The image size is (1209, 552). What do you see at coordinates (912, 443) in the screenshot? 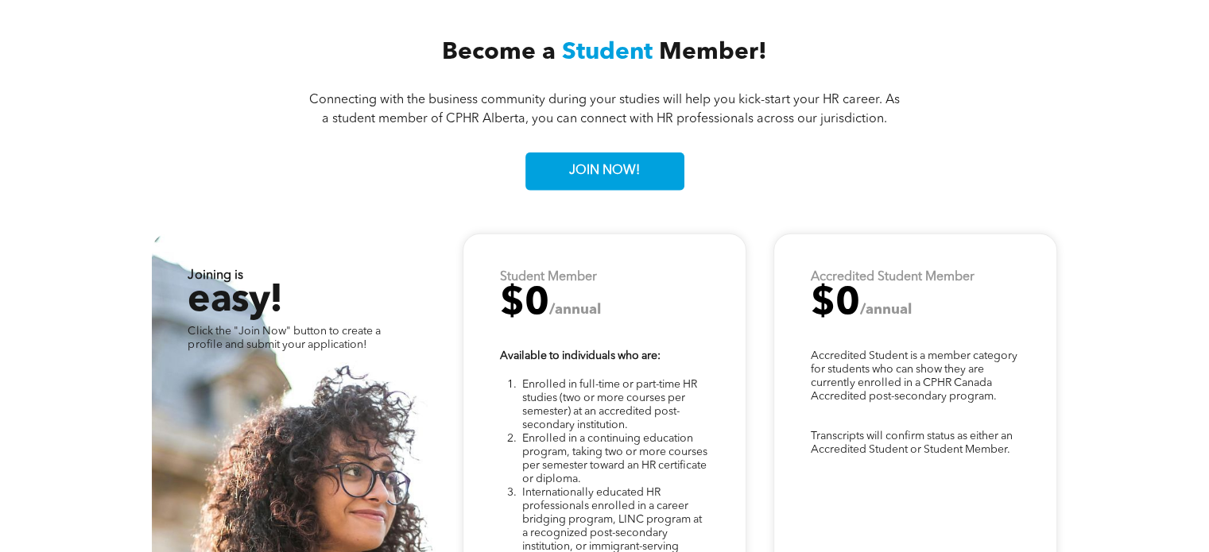
I see `span: Transcripts will confirm status as either an Accredited Student or Student Member.` at bounding box center [912, 443].